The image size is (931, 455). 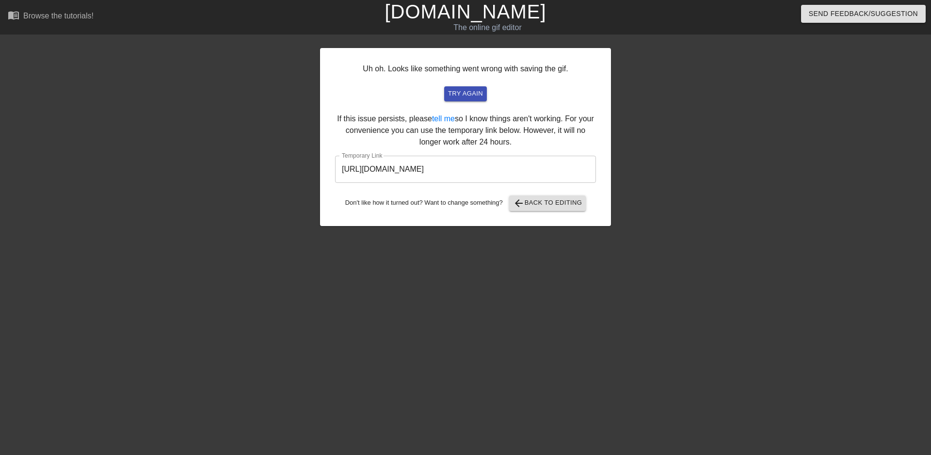 What do you see at coordinates (863, 14) in the screenshot?
I see `button: Send Feedback/Suggestion` at bounding box center [863, 14].